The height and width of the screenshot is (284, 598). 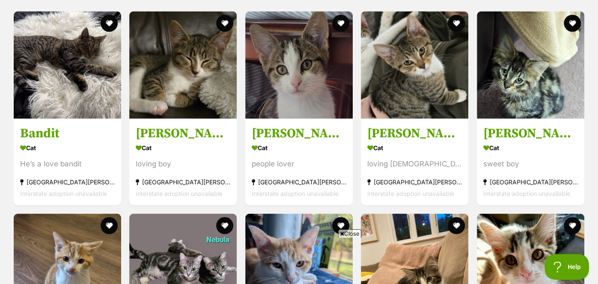 I want to click on div: people lover, so click(x=299, y=163).